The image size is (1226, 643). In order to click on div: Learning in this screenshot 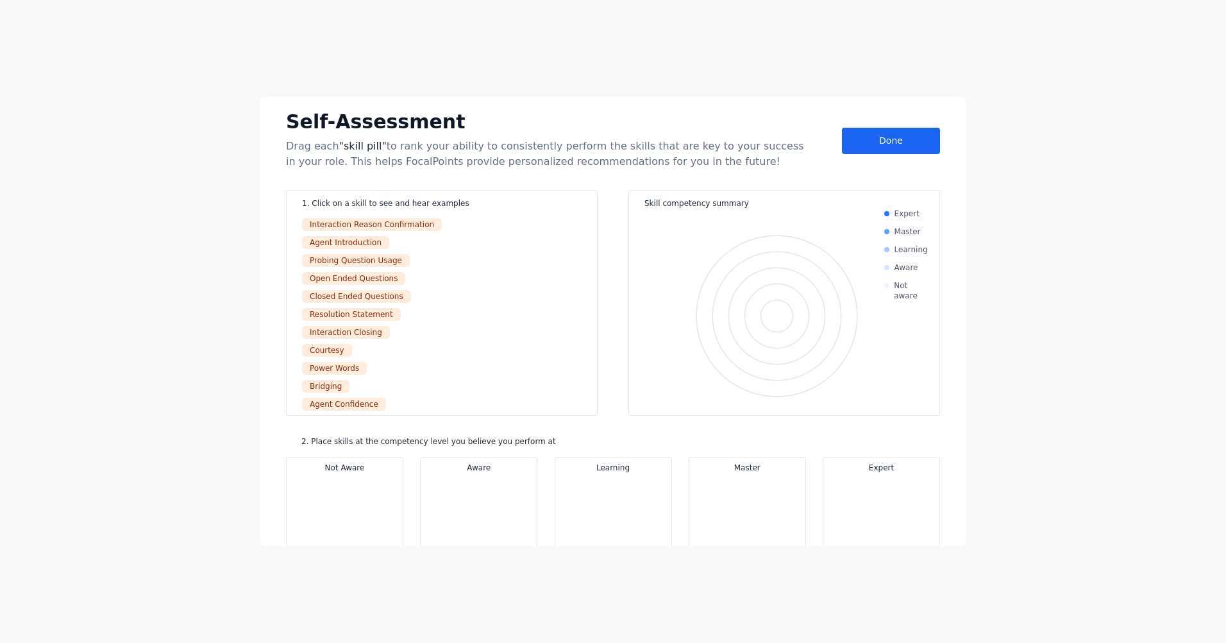, I will do `click(911, 249)`.